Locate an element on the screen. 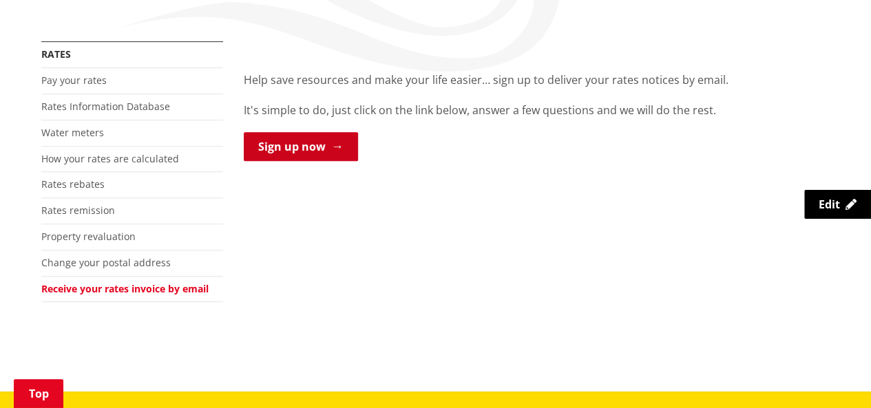 This screenshot has height=408, width=871. a: Rates rebates is located at coordinates (73, 184).